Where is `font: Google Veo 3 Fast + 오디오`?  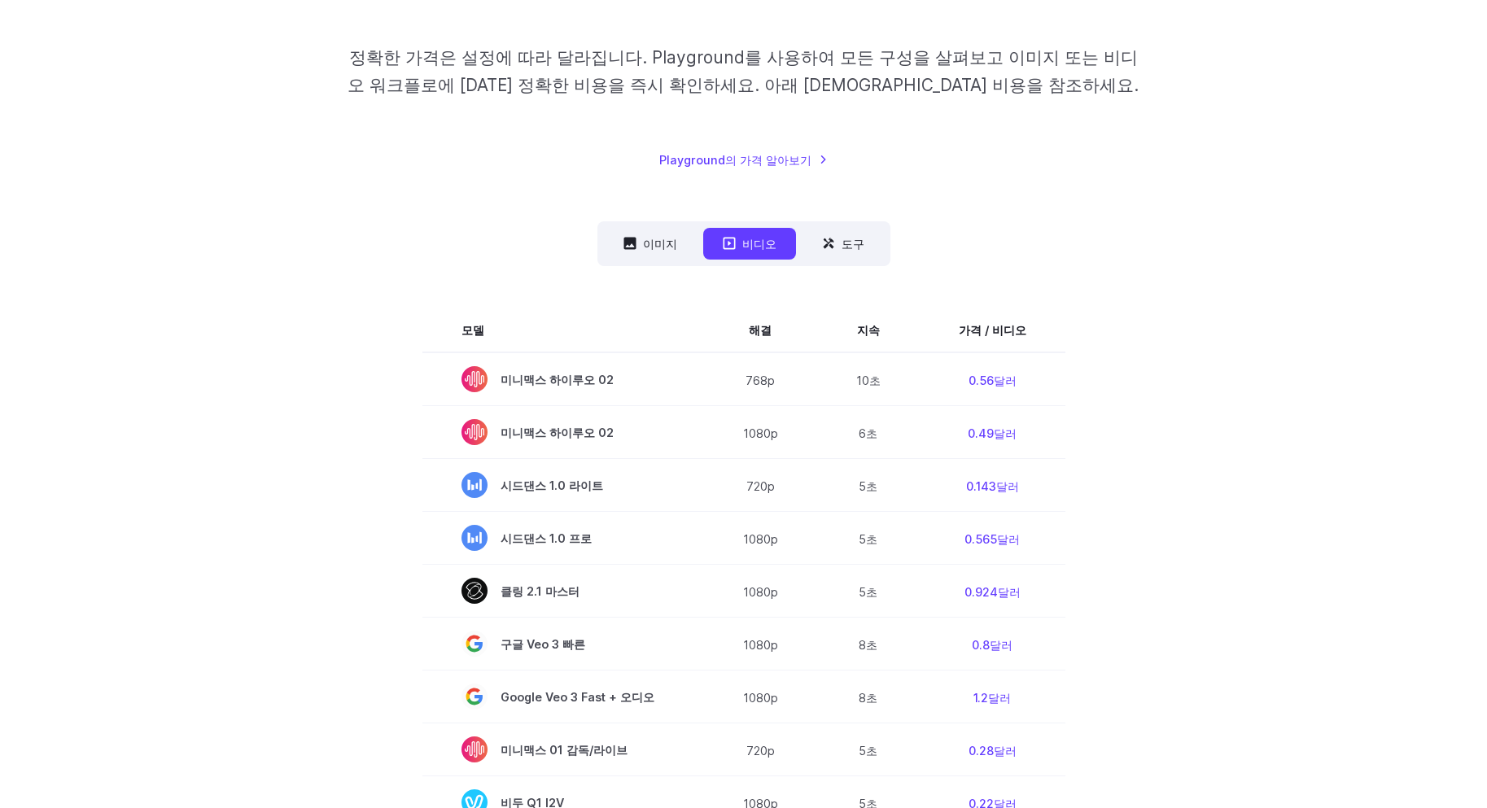
font: Google Veo 3 Fast + 오디오 is located at coordinates (577, 697).